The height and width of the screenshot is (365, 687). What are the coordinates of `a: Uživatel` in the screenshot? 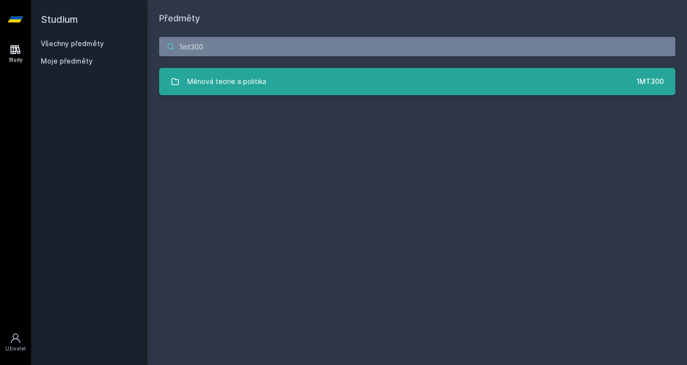 It's located at (16, 342).